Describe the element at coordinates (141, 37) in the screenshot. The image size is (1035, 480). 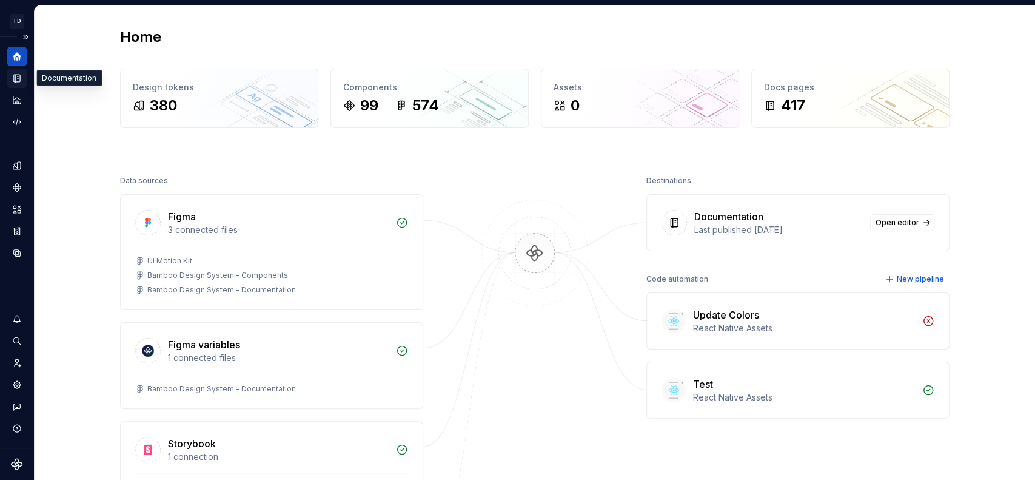
I see `h2: Home` at that location.